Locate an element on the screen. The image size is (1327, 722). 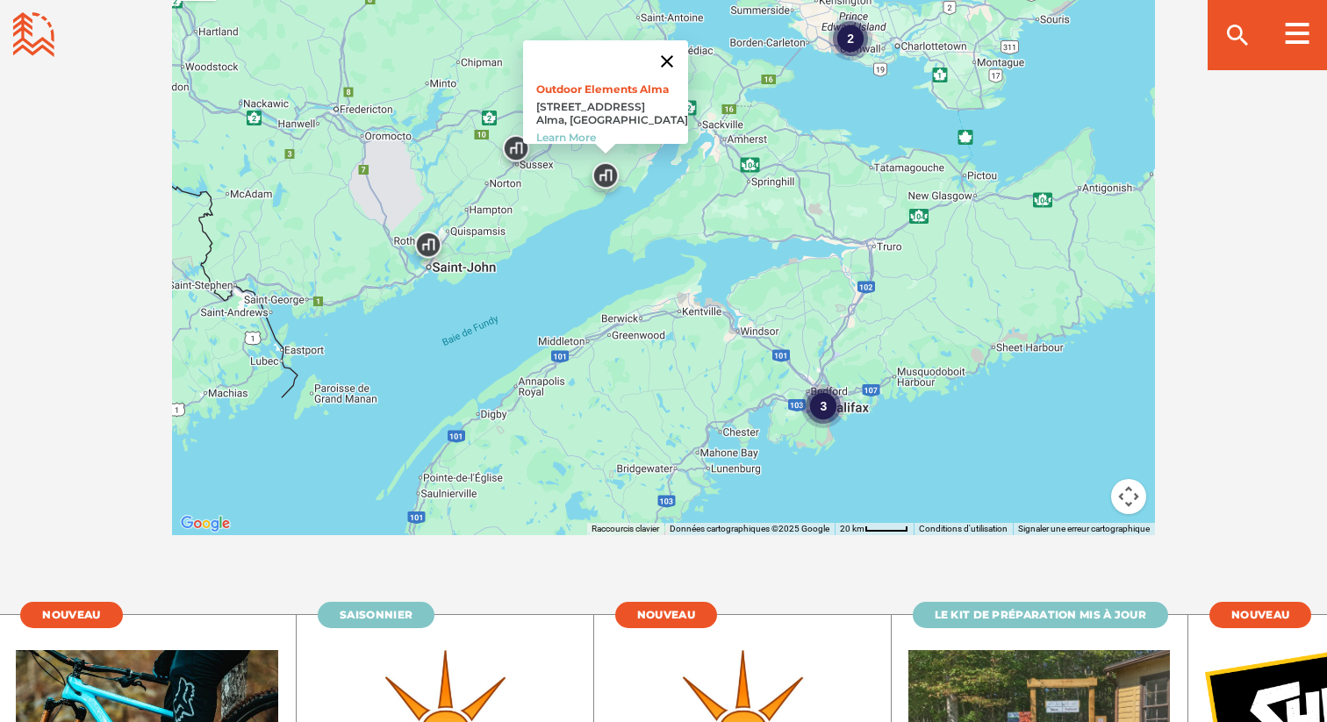
a: Learn More is located at coordinates (566, 137).